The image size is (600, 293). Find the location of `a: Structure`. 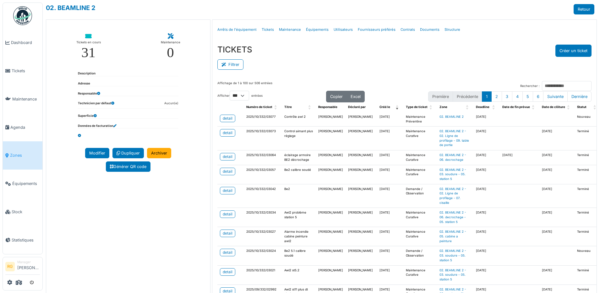

a: Structure is located at coordinates (453, 30).